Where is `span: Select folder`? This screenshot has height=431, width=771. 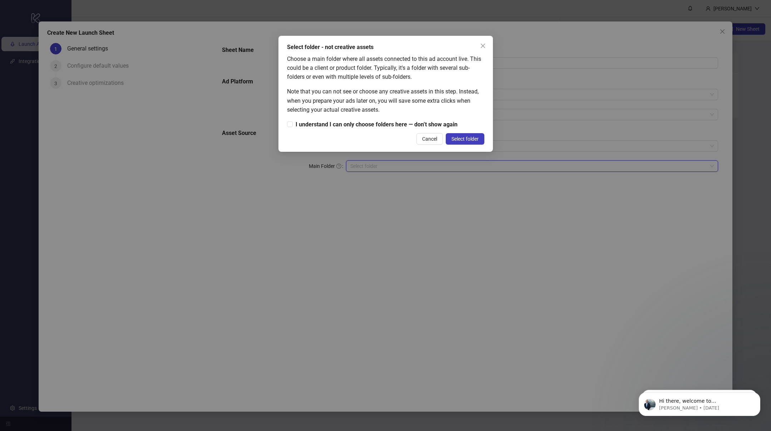 span: Select folder is located at coordinates (465, 139).